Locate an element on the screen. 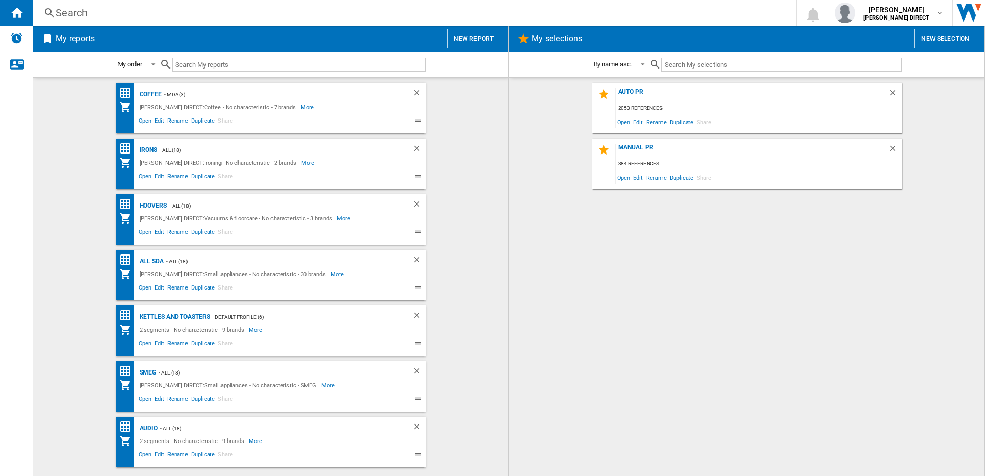  div: Coffee is located at coordinates (149, 94).